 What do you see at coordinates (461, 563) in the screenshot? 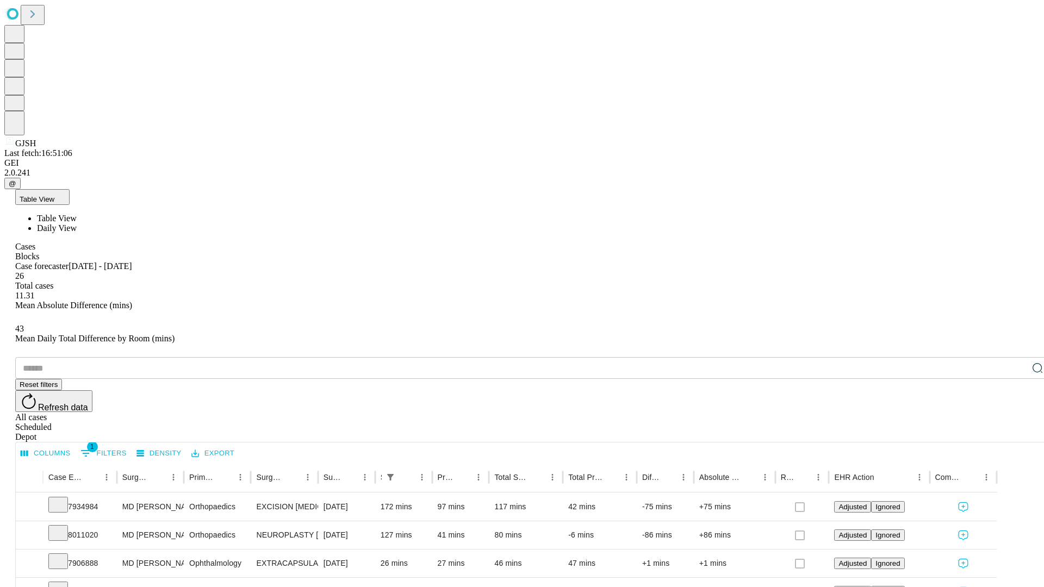
I see `div: 27 mins` at bounding box center [461, 563].